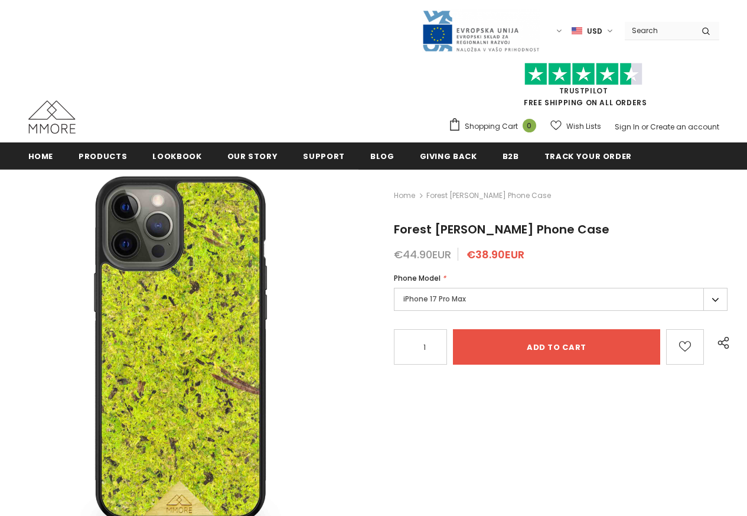 The height and width of the screenshot is (516, 747). Describe the element at coordinates (382, 156) in the screenshot. I see `span: Blog` at that location.